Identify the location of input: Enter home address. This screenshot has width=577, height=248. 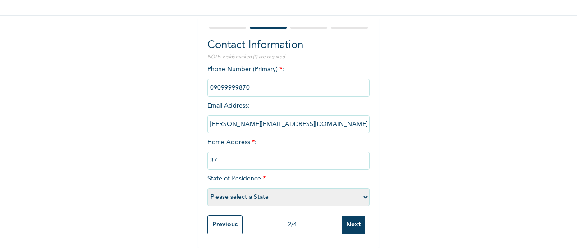
(289, 161).